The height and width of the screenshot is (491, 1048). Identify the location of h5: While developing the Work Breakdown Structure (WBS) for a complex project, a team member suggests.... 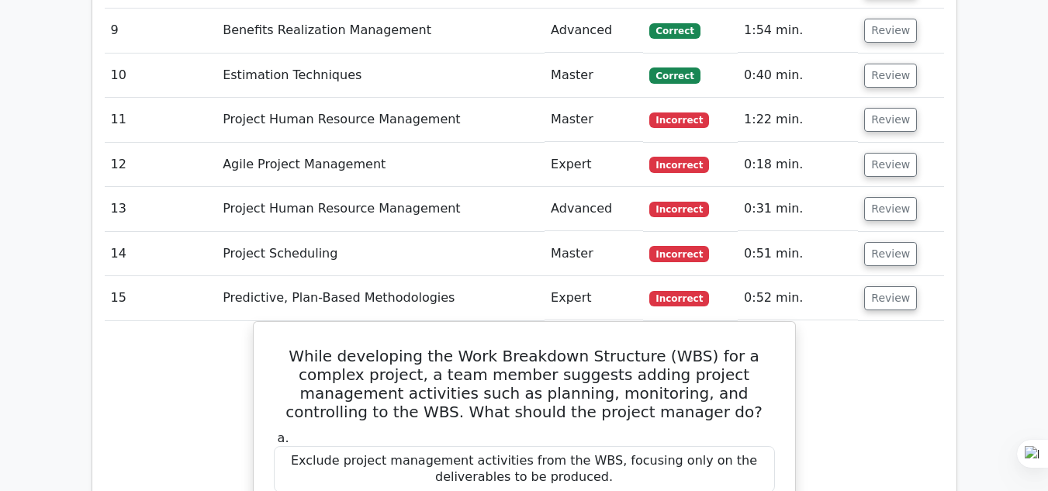
(524, 384).